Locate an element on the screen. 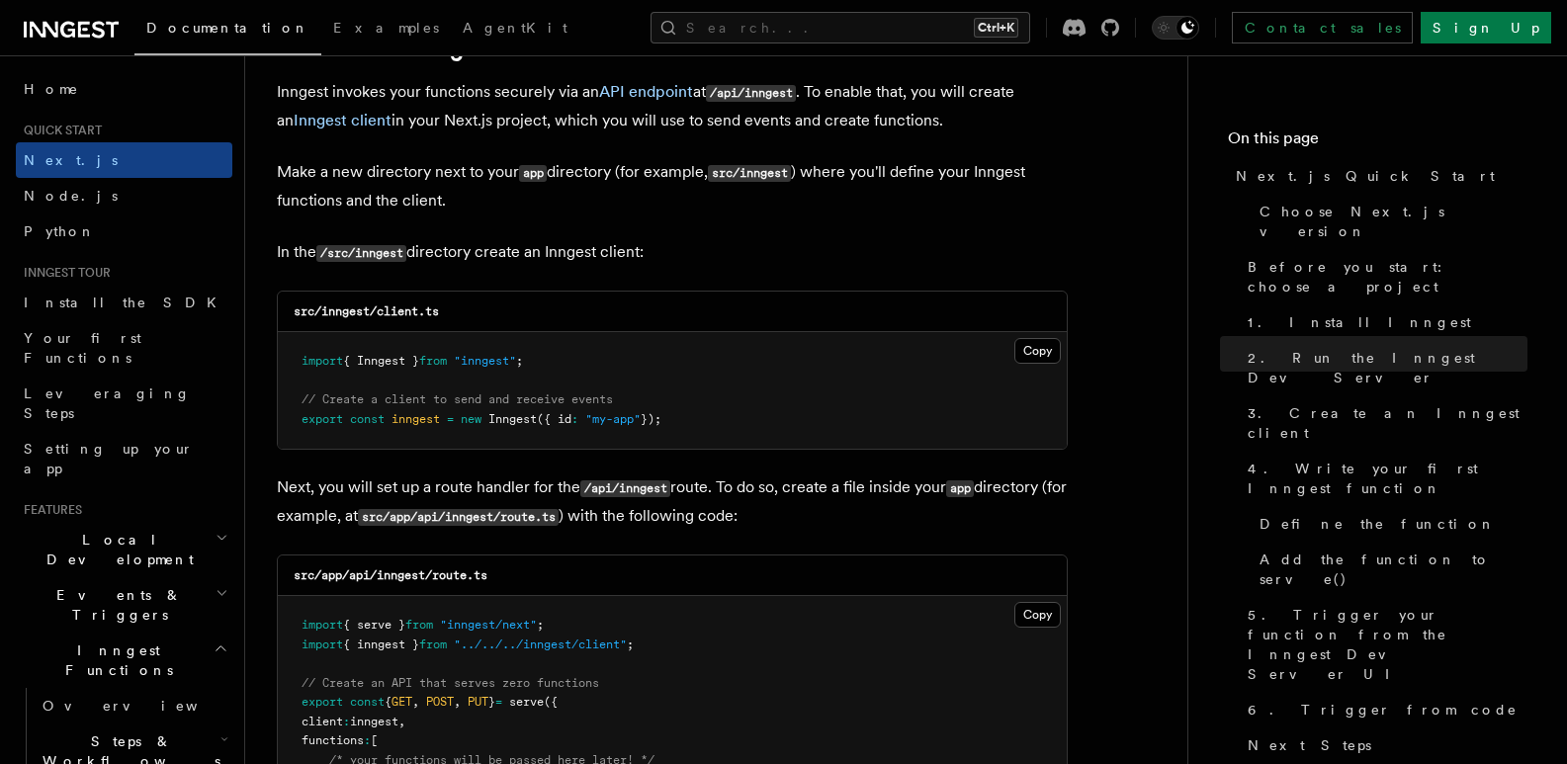 The image size is (1567, 764). span: "inngest/next" is located at coordinates (488, 625).